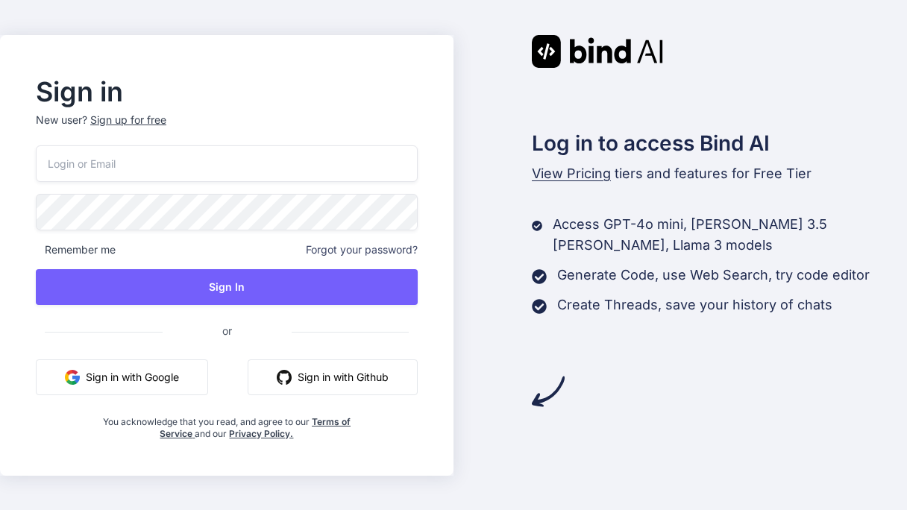  I want to click on input: Login or Email, so click(227, 163).